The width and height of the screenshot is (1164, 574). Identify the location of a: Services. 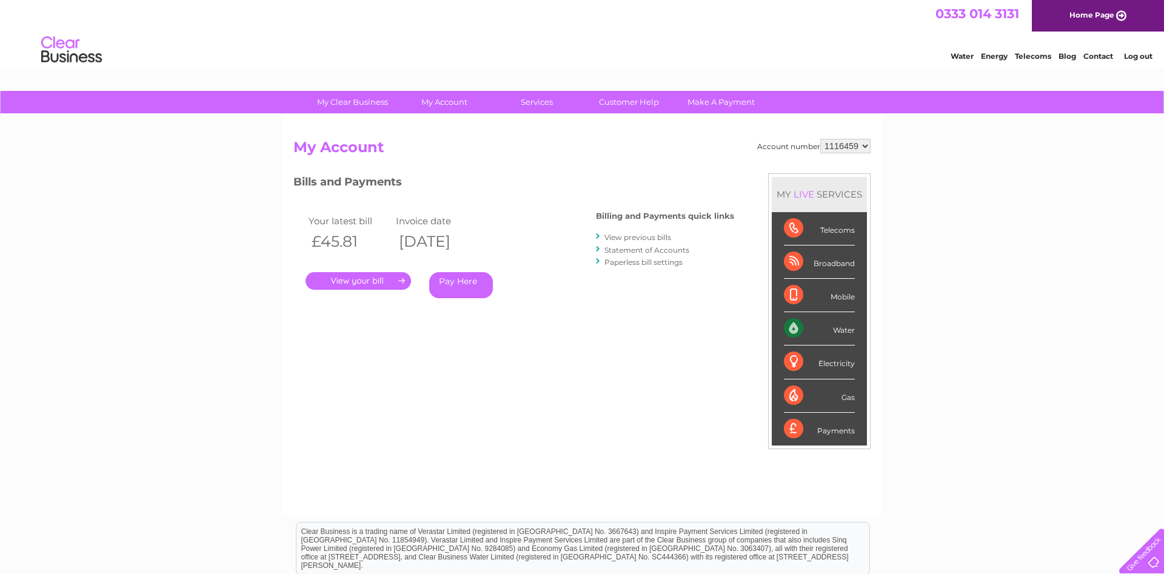
(537, 102).